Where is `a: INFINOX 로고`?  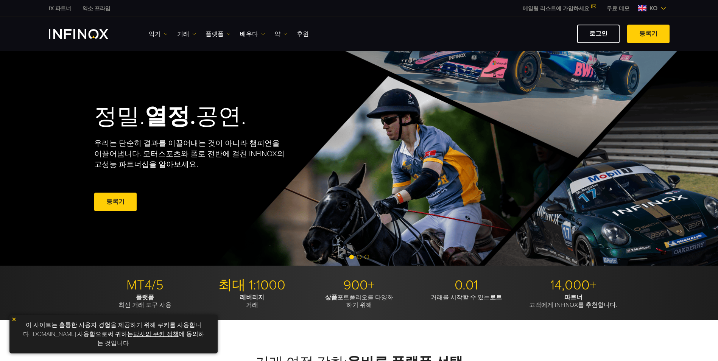
a: INFINOX 로고 is located at coordinates (87, 34).